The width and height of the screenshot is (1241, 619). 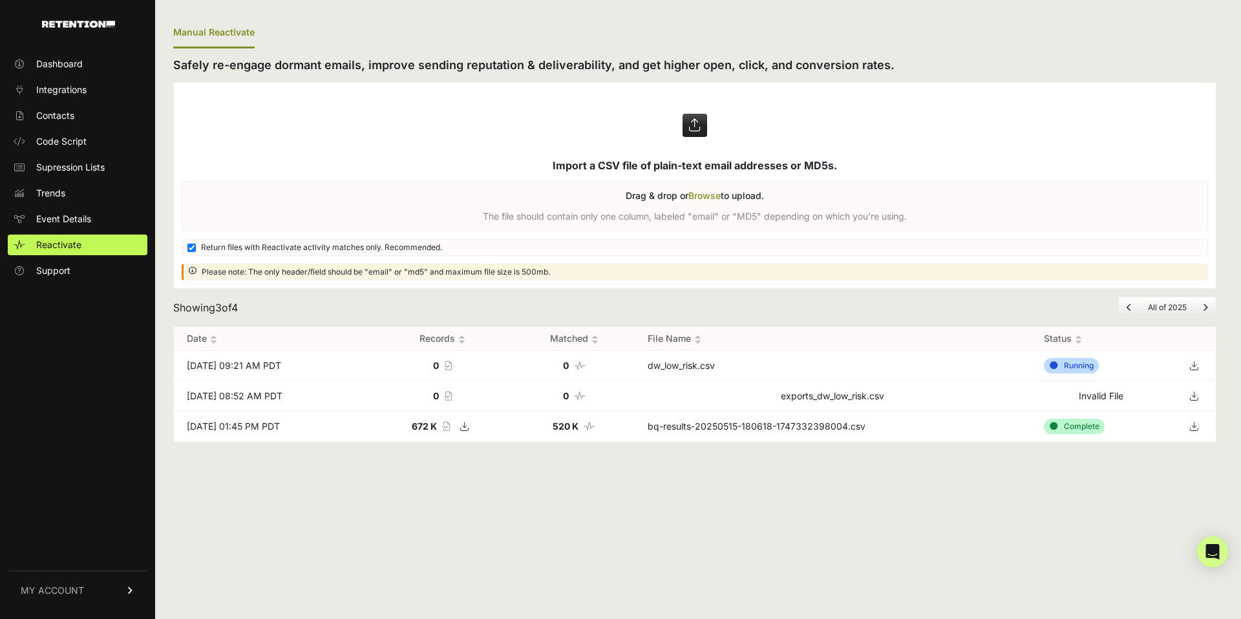 What do you see at coordinates (273, 339) in the screenshot?
I see `th: Date` at bounding box center [273, 339].